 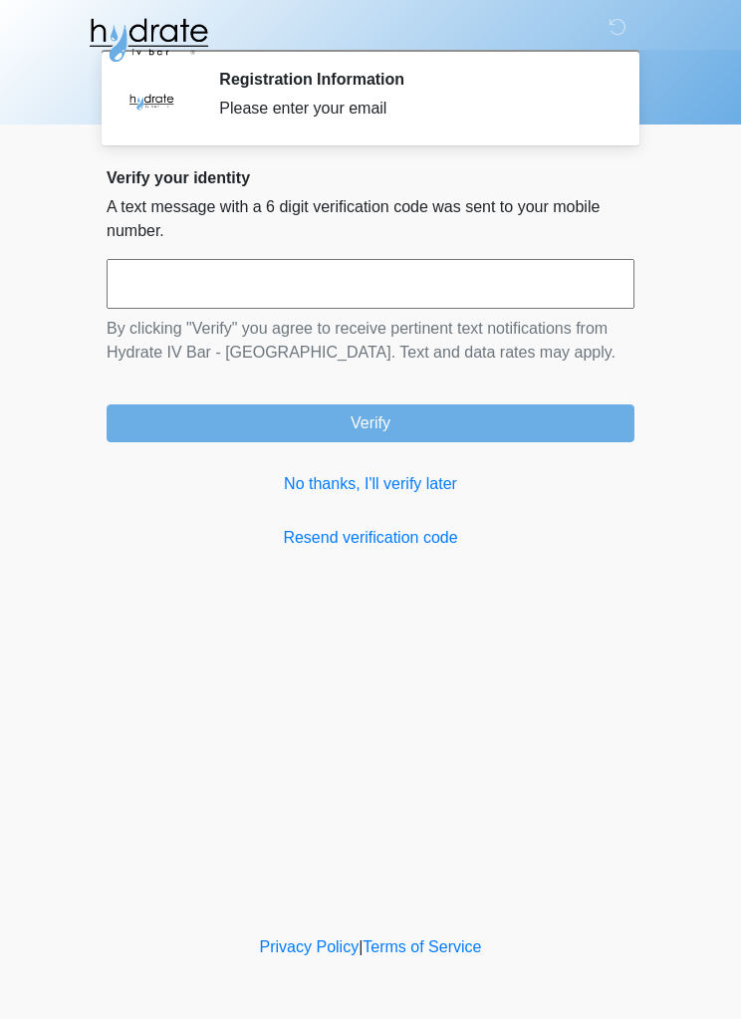 What do you see at coordinates (370, 177) in the screenshot?
I see `h2: Verify your identity` at bounding box center [370, 177].